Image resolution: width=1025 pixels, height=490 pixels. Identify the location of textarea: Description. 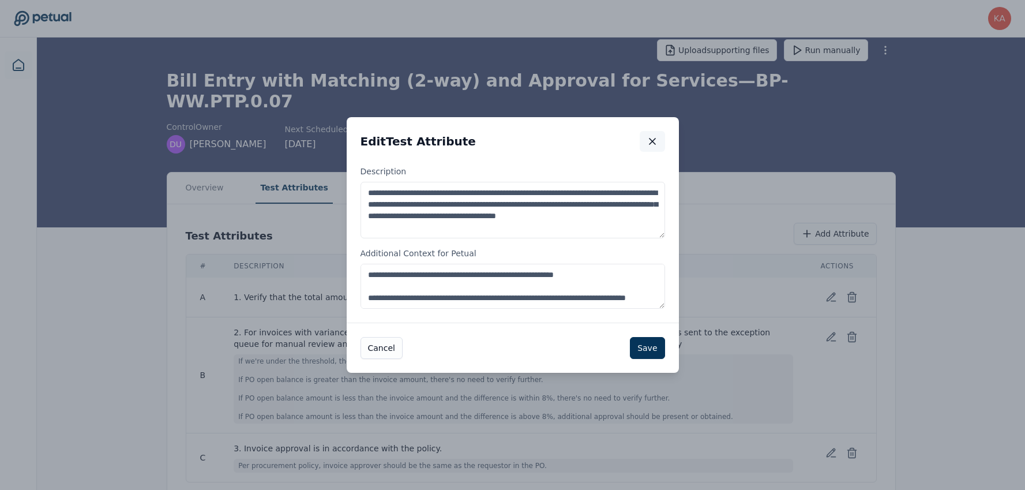
(513, 210).